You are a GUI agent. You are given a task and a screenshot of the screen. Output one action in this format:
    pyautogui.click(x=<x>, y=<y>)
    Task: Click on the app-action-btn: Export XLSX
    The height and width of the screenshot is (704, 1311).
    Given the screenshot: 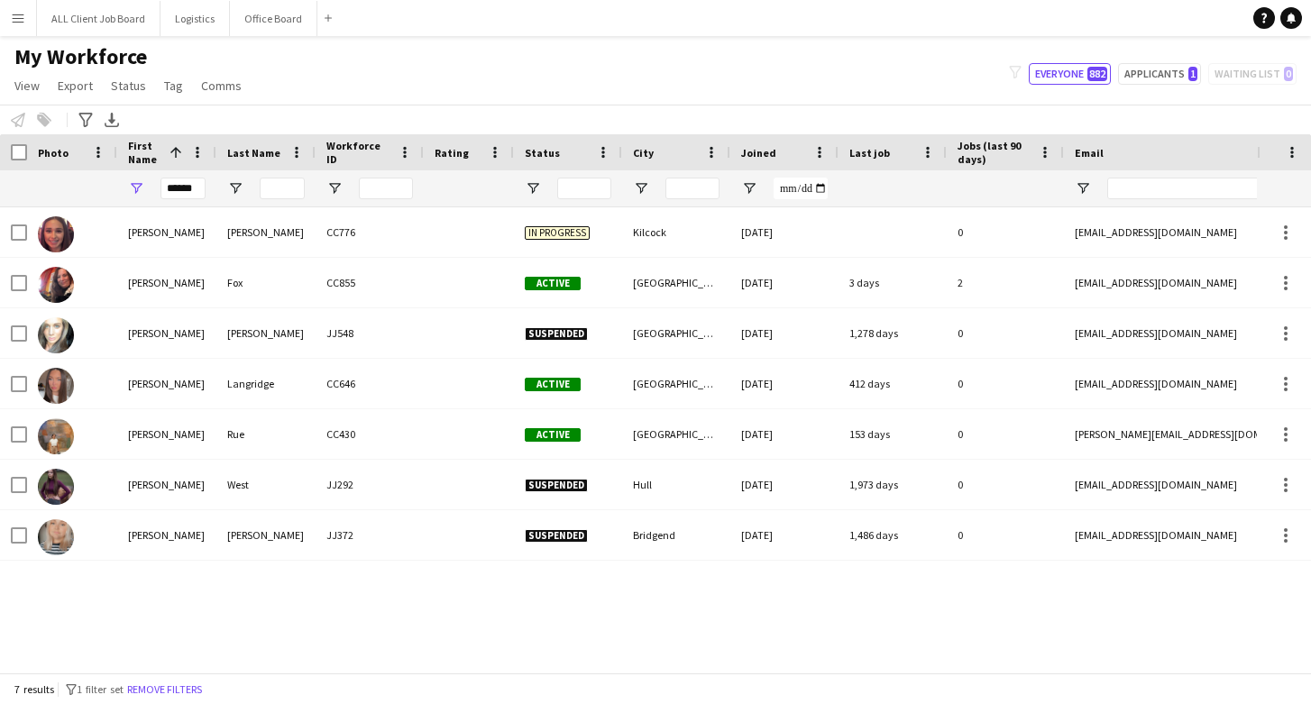 What is the action you would take?
    pyautogui.click(x=112, y=120)
    